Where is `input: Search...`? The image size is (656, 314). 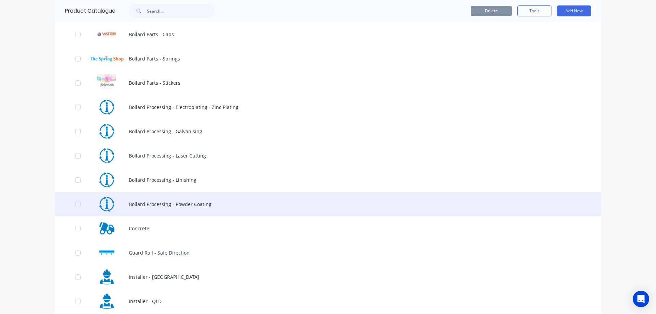
input: Search... is located at coordinates (181, 11).